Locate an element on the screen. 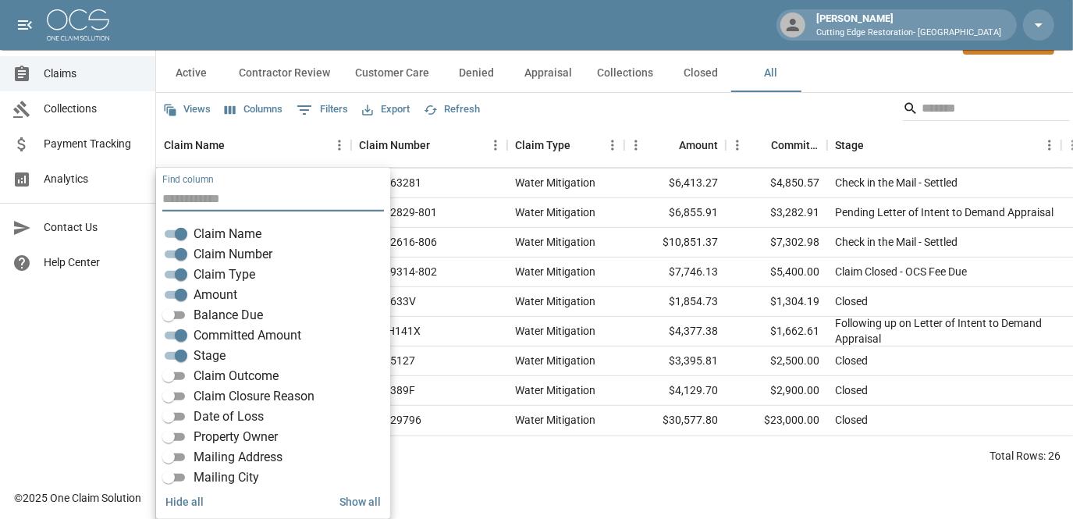 This screenshot has height=519, width=1073. div: 008372616-806 is located at coordinates (398, 242).